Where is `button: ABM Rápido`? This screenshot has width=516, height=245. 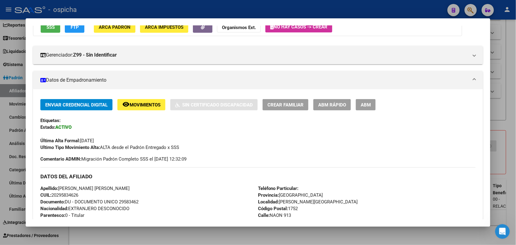
button: ABM Rápido is located at coordinates (332, 105).